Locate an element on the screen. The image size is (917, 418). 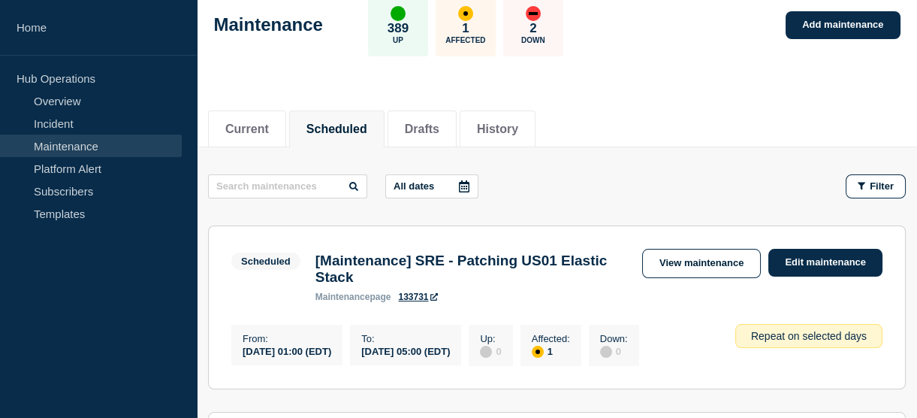
div: Scheduled is located at coordinates (266, 261).